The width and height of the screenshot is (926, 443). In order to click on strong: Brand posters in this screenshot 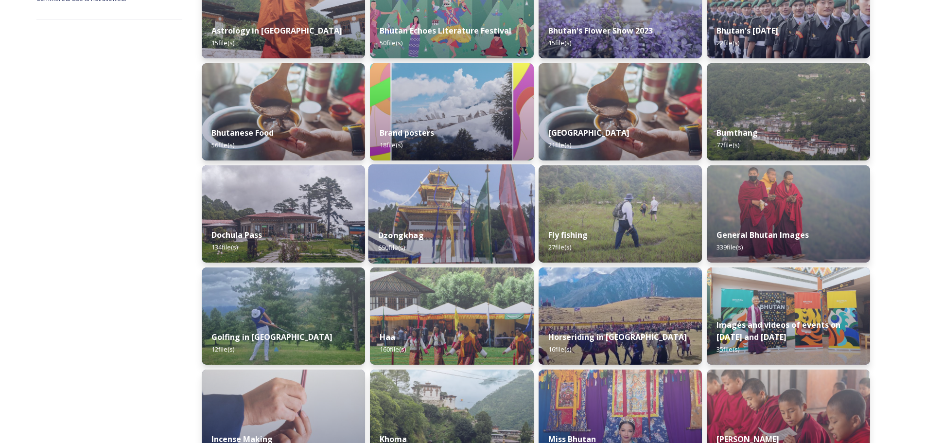, I will do `click(407, 133)`.